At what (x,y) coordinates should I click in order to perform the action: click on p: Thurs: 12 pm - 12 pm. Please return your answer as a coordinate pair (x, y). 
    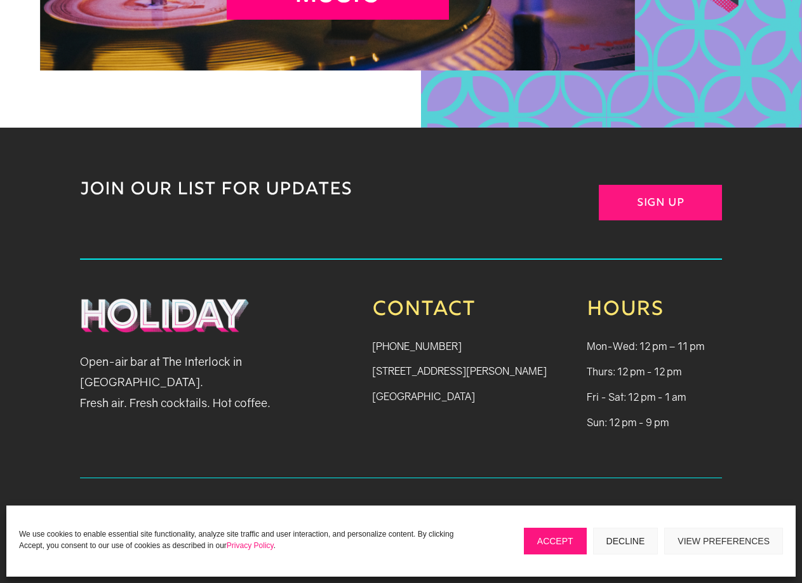
    Looking at the image, I should click on (653, 377).